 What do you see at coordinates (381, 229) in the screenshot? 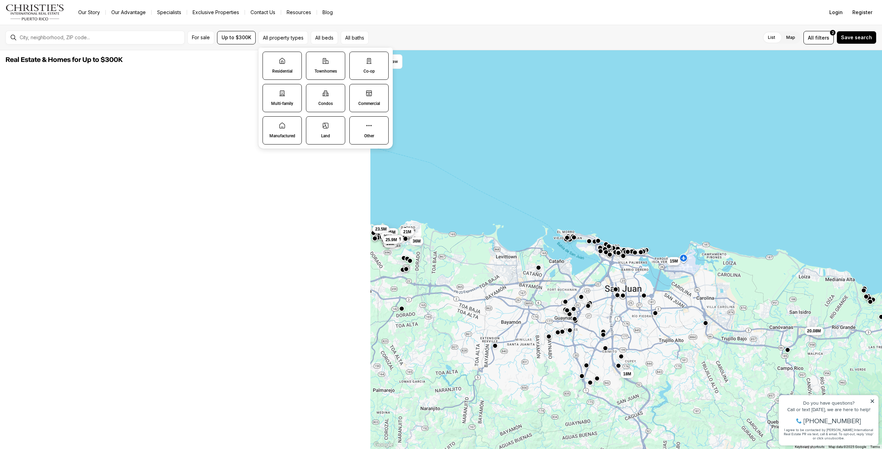
I see `button: 23.5M` at bounding box center [381, 229].